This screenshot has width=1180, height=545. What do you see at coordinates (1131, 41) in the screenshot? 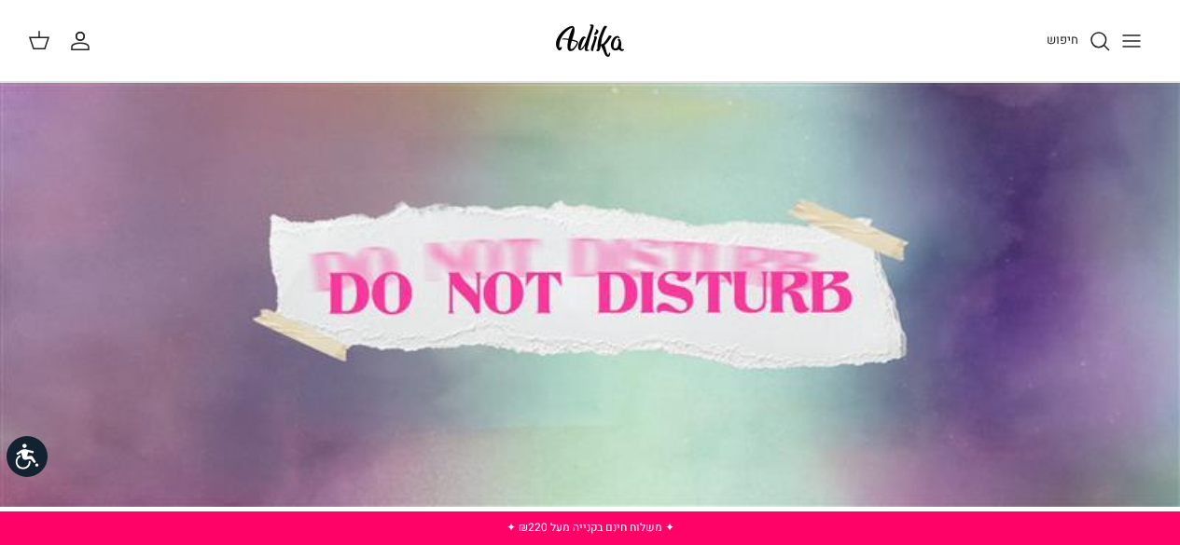
I see `button: Toggle menu` at bounding box center [1131, 41].